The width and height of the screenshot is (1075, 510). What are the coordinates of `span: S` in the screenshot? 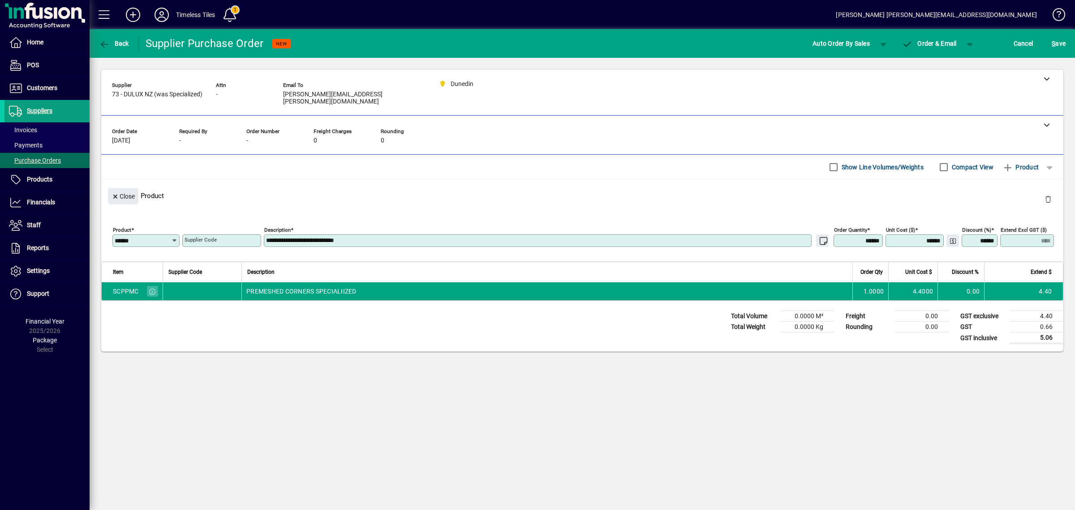 It's located at (1054, 43).